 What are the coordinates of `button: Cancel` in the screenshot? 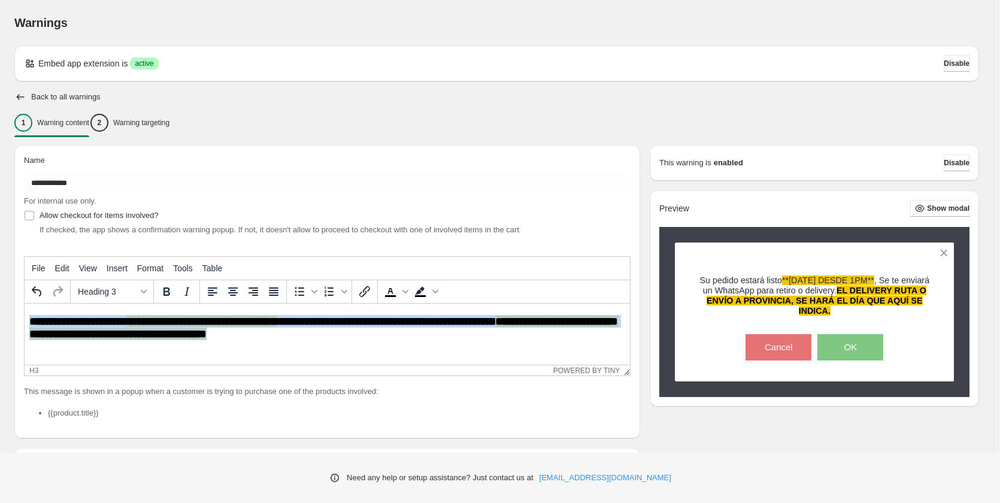 It's located at (778, 347).